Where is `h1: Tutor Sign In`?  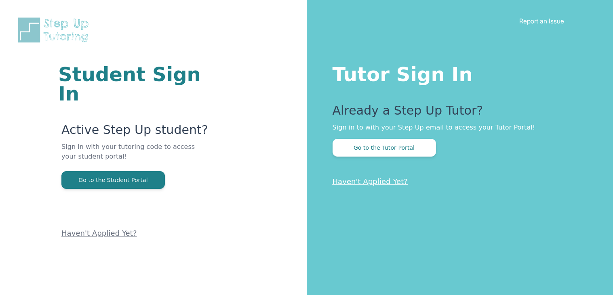 h1: Tutor Sign In is located at coordinates (457, 73).